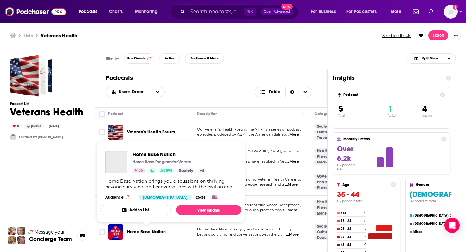 This screenshot has height=252, width=466. What do you see at coordinates (47, 104) in the screenshot?
I see `h3: Podcast List` at bounding box center [47, 104].